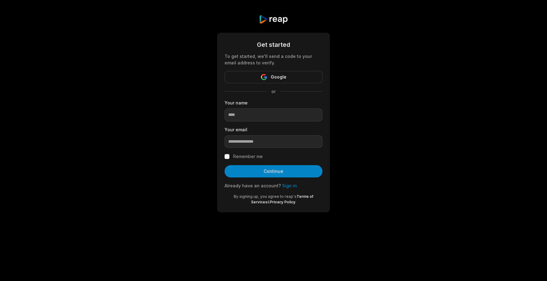 The height and width of the screenshot is (281, 547). I want to click on a: Privacy Policy, so click(282, 202).